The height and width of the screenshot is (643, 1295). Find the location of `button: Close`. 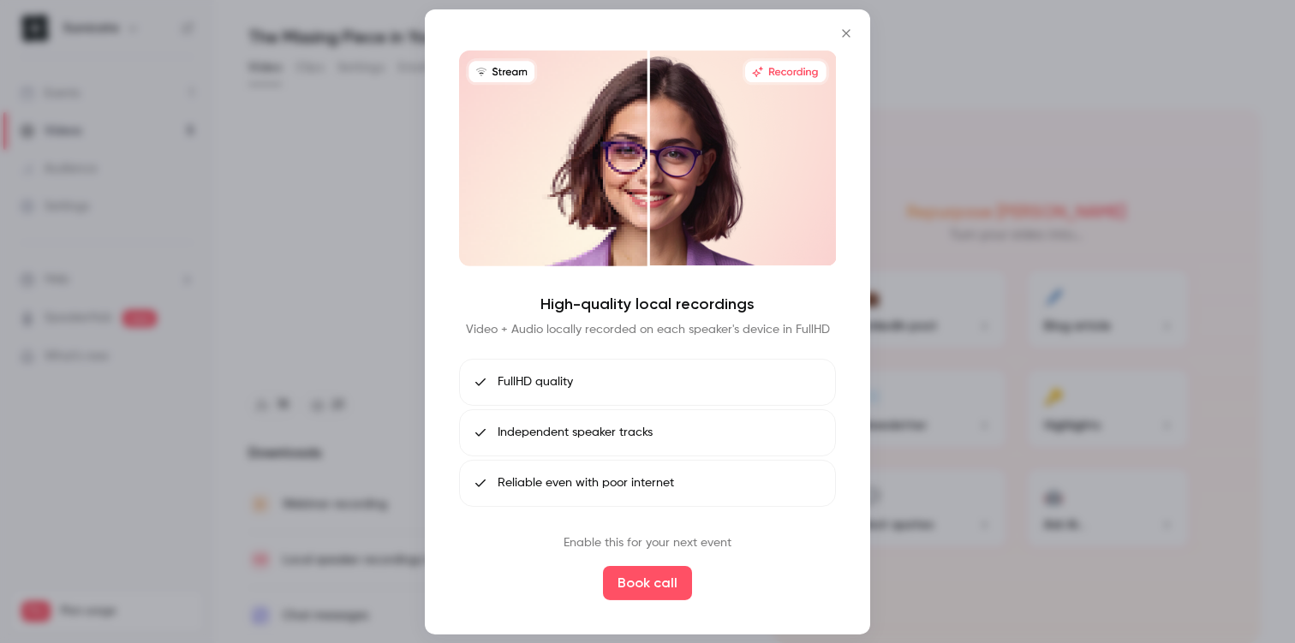

button: Close is located at coordinates (846, 33).